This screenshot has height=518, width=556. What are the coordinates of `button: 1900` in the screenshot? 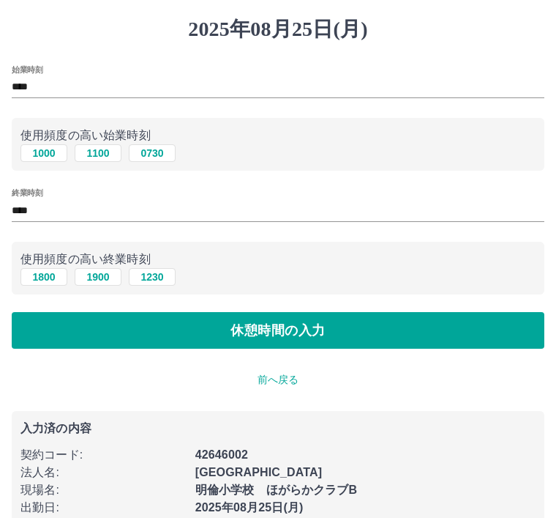 It's located at (98, 277).